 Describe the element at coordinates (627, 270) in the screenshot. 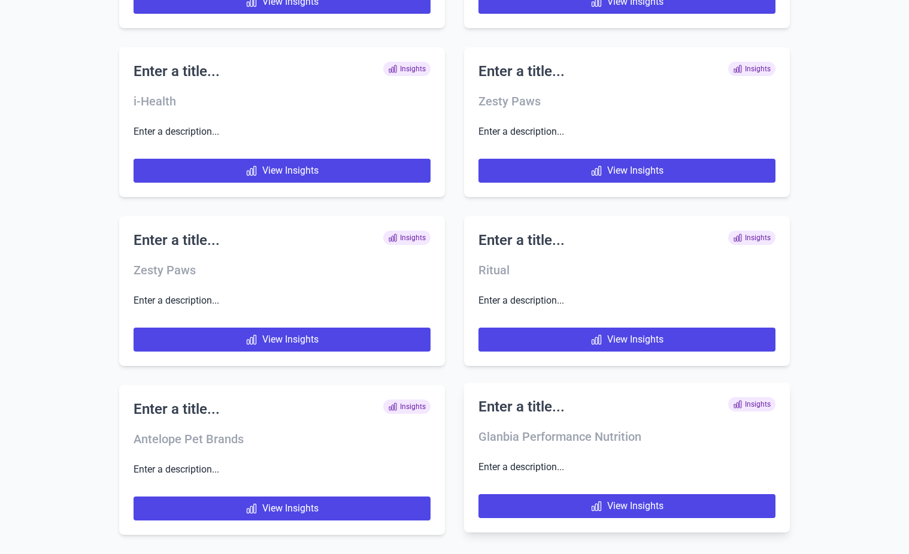

I see `h3: Ritual` at that location.